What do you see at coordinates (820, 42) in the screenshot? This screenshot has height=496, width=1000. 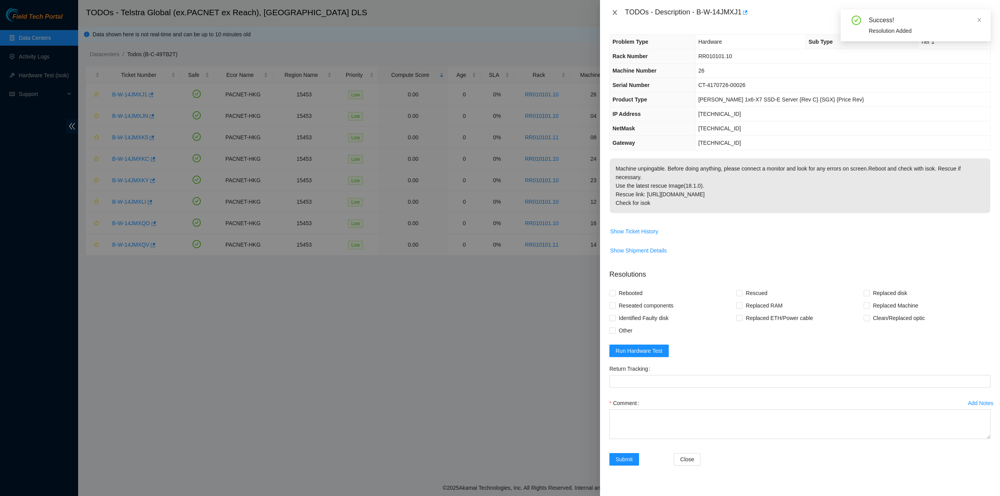 I see `span: Sub Type` at bounding box center [820, 42].